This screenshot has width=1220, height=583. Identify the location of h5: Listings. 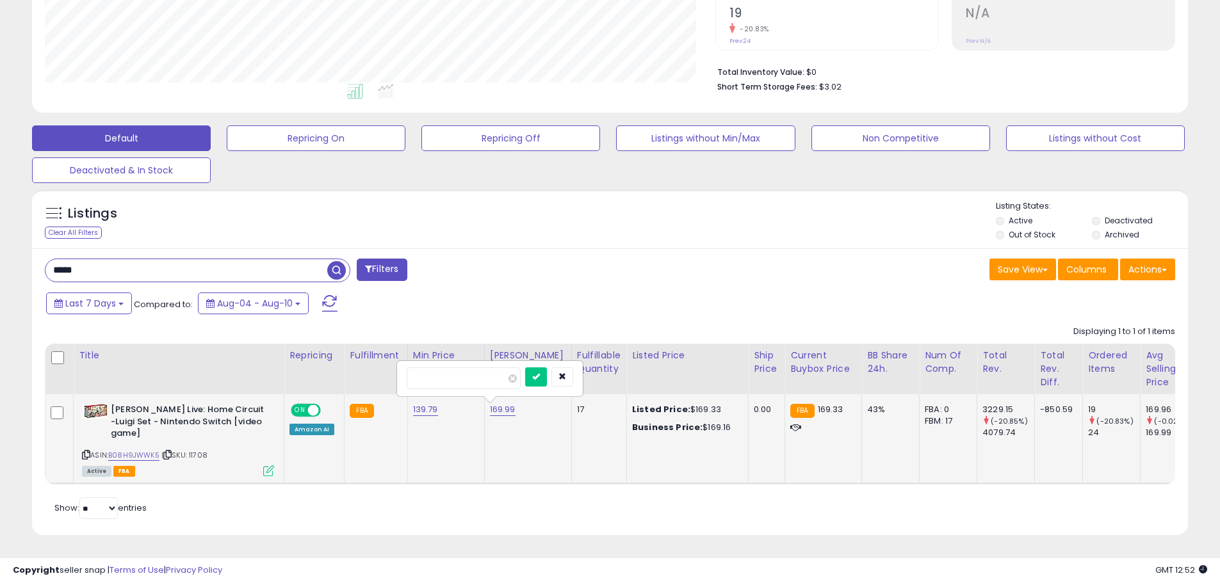
(92, 214).